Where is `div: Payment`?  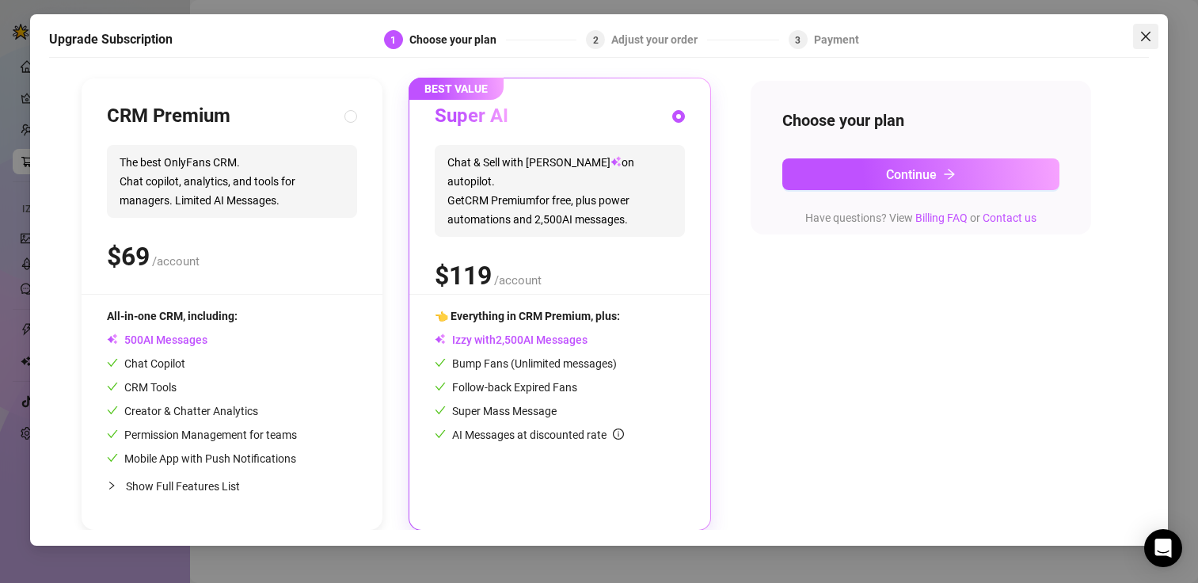 div: Payment is located at coordinates (836, 40).